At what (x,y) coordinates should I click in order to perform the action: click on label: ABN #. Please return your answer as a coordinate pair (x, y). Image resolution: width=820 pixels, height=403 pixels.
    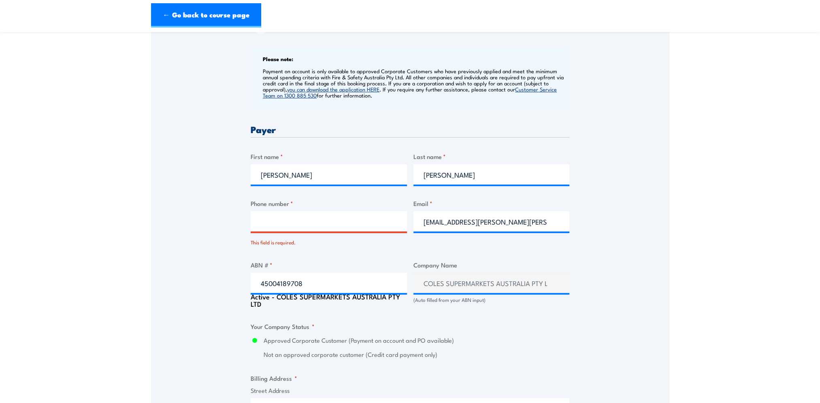
    Looking at the image, I should click on (329, 265).